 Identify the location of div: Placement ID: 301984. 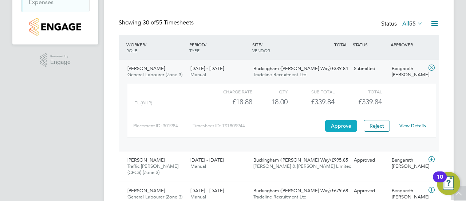
(163, 126).